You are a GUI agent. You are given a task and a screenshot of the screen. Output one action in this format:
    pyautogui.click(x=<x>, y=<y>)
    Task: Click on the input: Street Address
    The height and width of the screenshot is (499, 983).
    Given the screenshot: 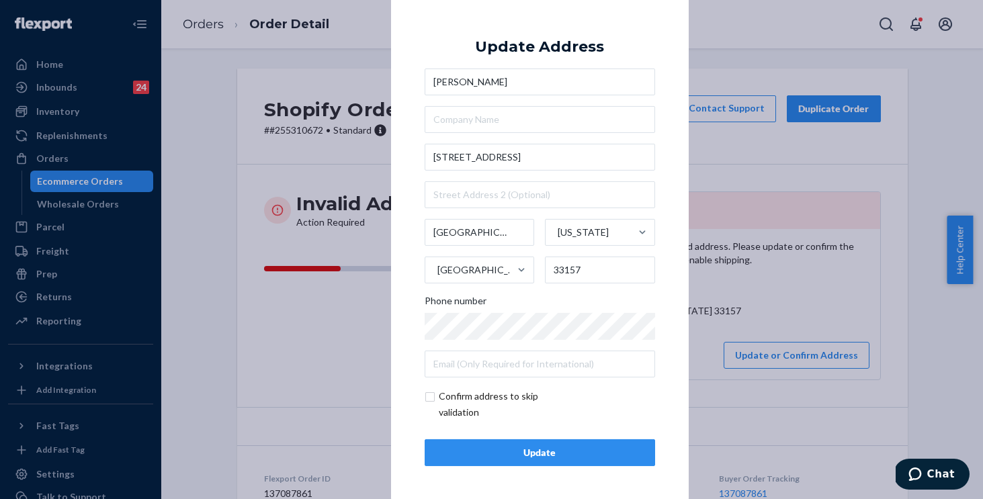 What is the action you would take?
    pyautogui.click(x=540, y=157)
    